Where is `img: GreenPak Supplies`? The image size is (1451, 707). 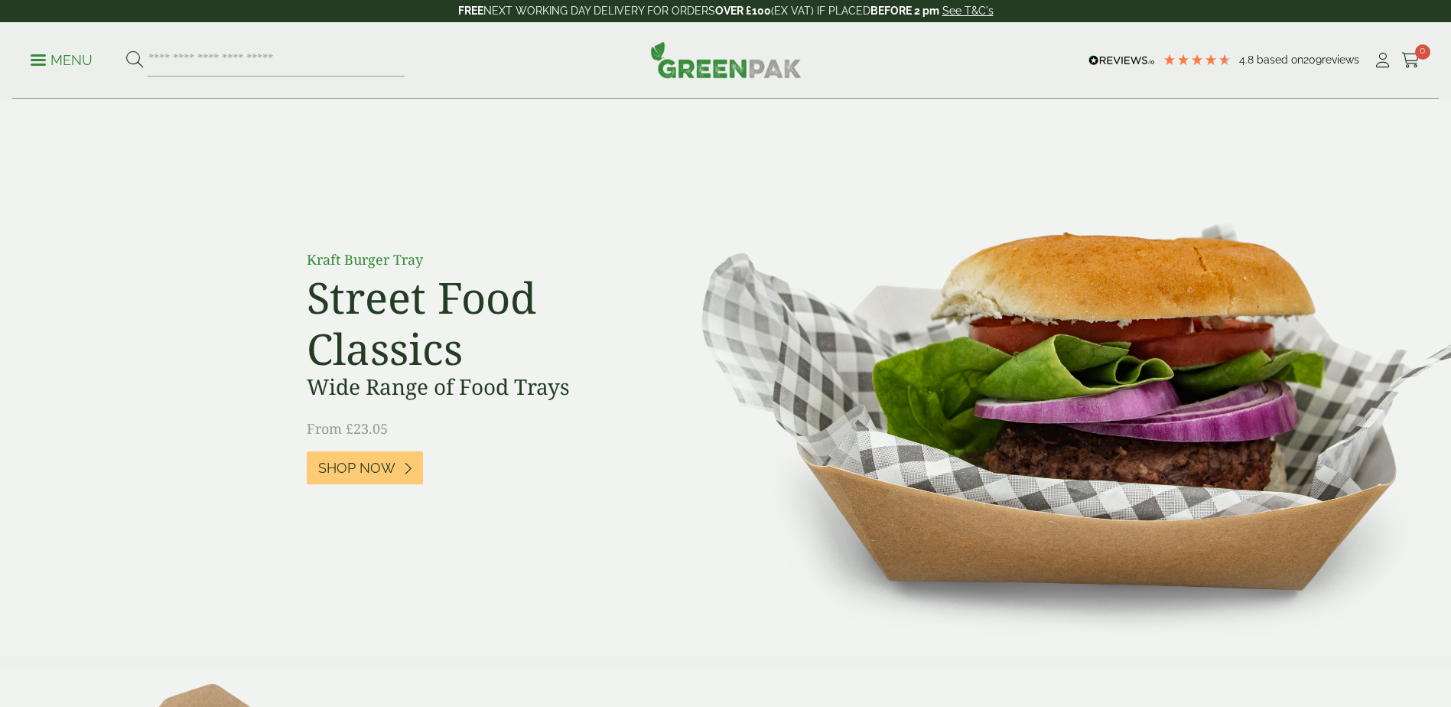 img: GreenPak Supplies is located at coordinates (726, 60).